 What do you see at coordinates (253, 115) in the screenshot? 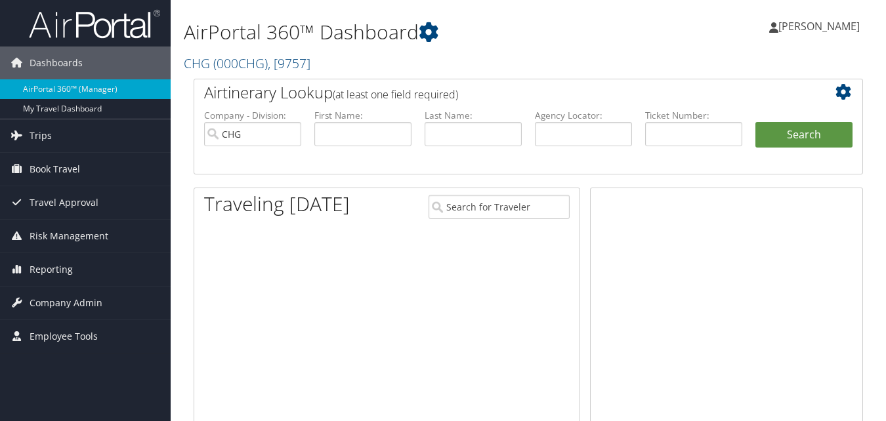
I see `label: Company - Division:` at bounding box center [253, 115].